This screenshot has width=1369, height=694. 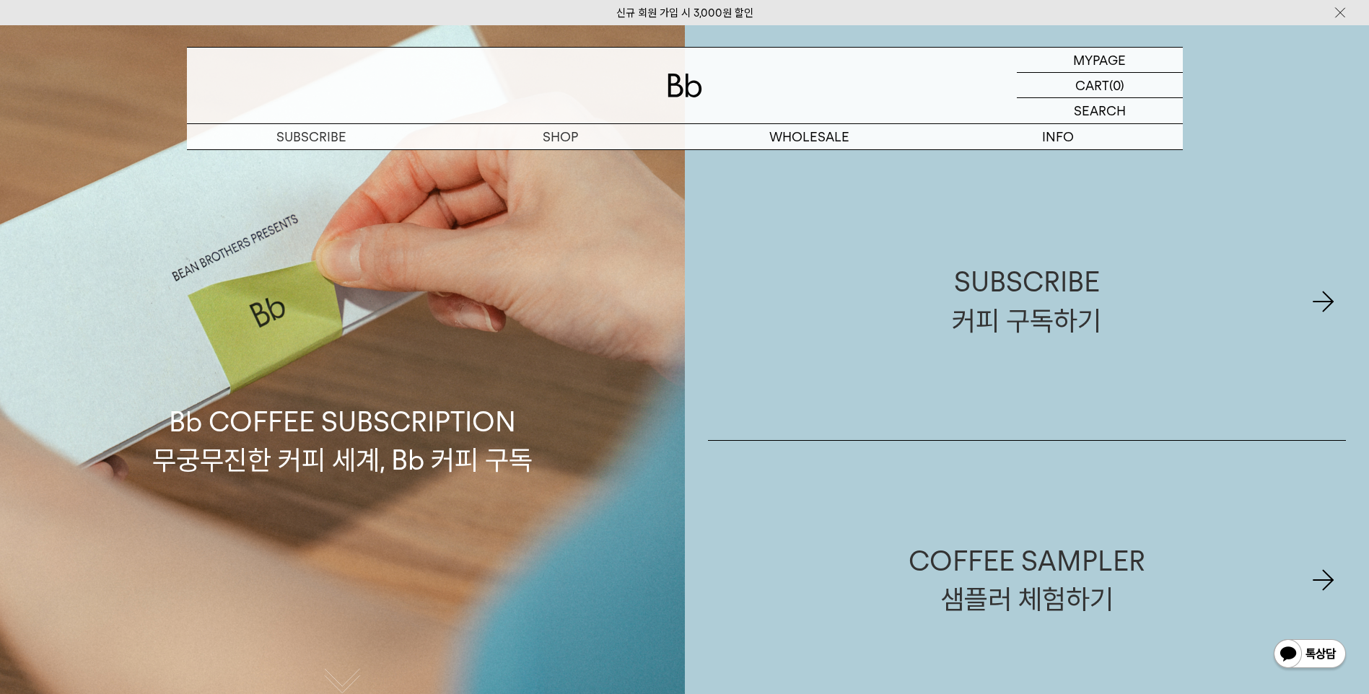 What do you see at coordinates (1027, 580) in the screenshot?
I see `div: COFFEE SAMPLER 샘플러 체험하기` at bounding box center [1027, 580].